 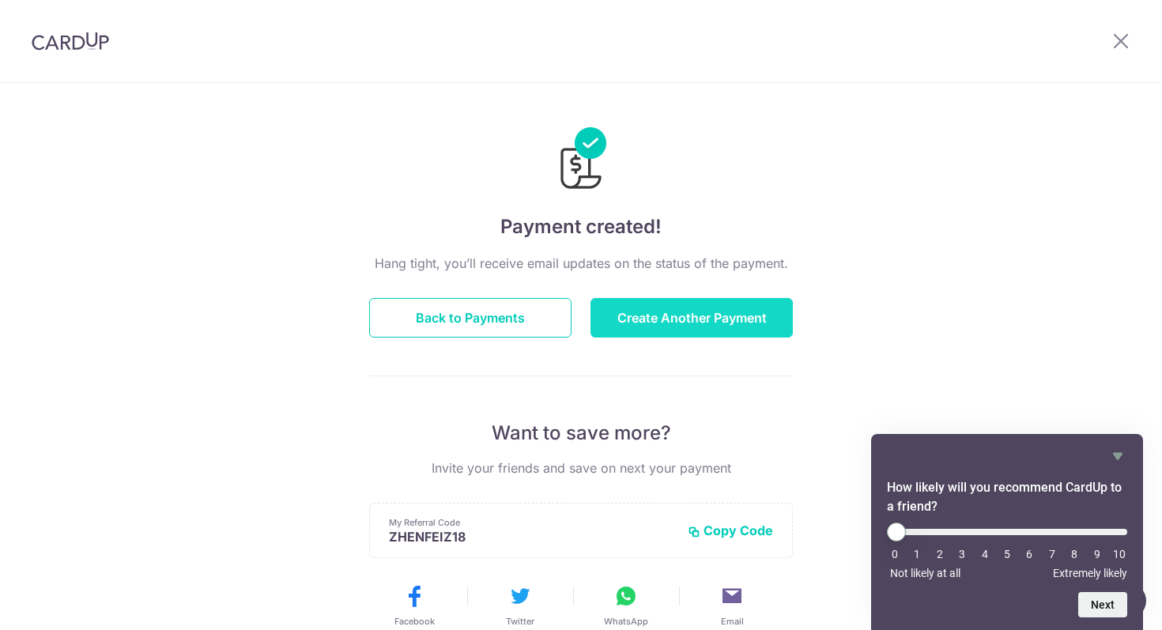 I want to click on img: Payments, so click(x=581, y=160).